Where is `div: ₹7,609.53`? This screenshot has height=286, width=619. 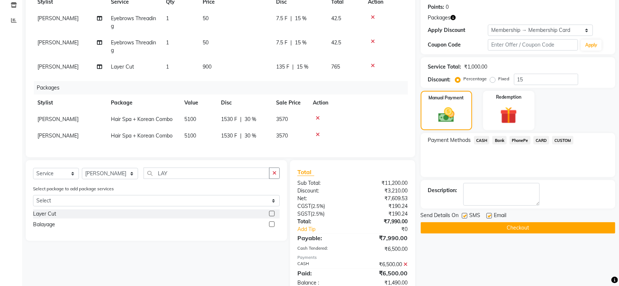
div: ₹7,609.53 is located at coordinates (382, 199).